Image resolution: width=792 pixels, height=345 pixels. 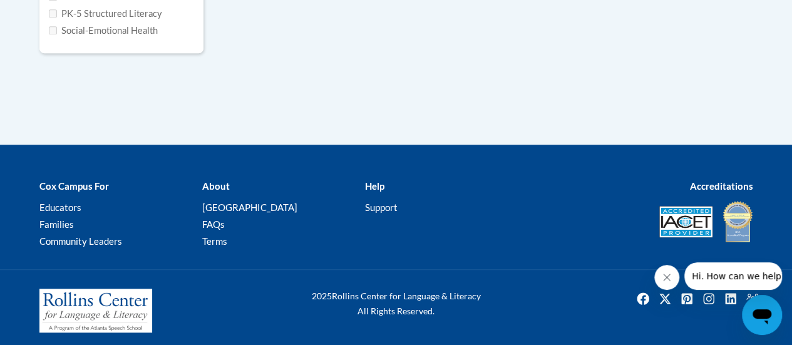 What do you see at coordinates (709, 299) in the screenshot?
I see `img: Instagram icon` at bounding box center [709, 299].